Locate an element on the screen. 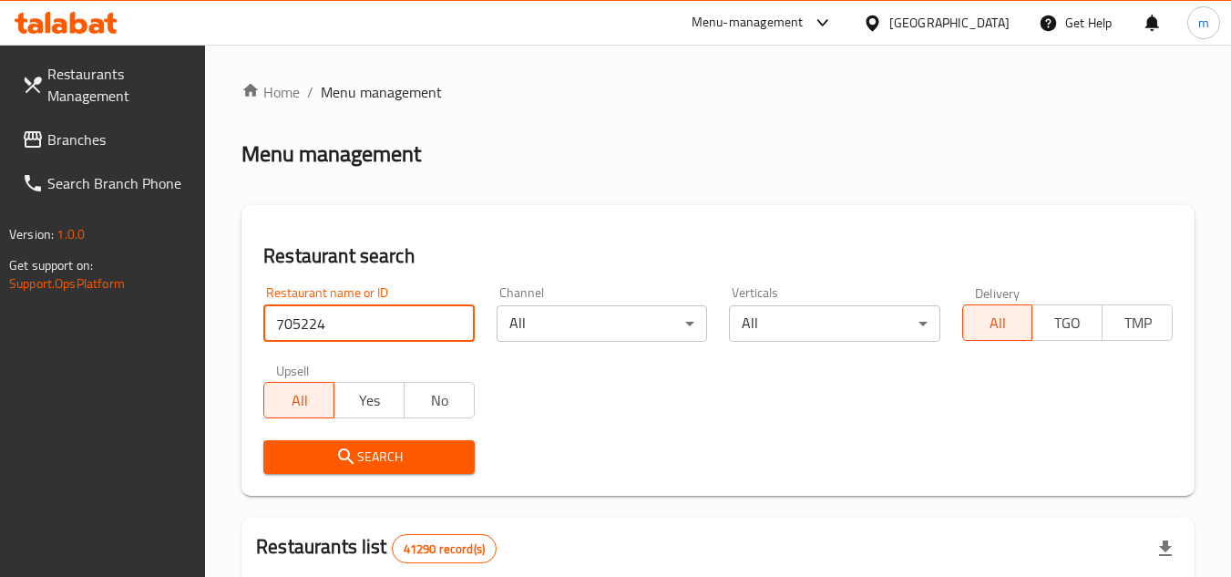  div: Export file is located at coordinates (1165, 549).